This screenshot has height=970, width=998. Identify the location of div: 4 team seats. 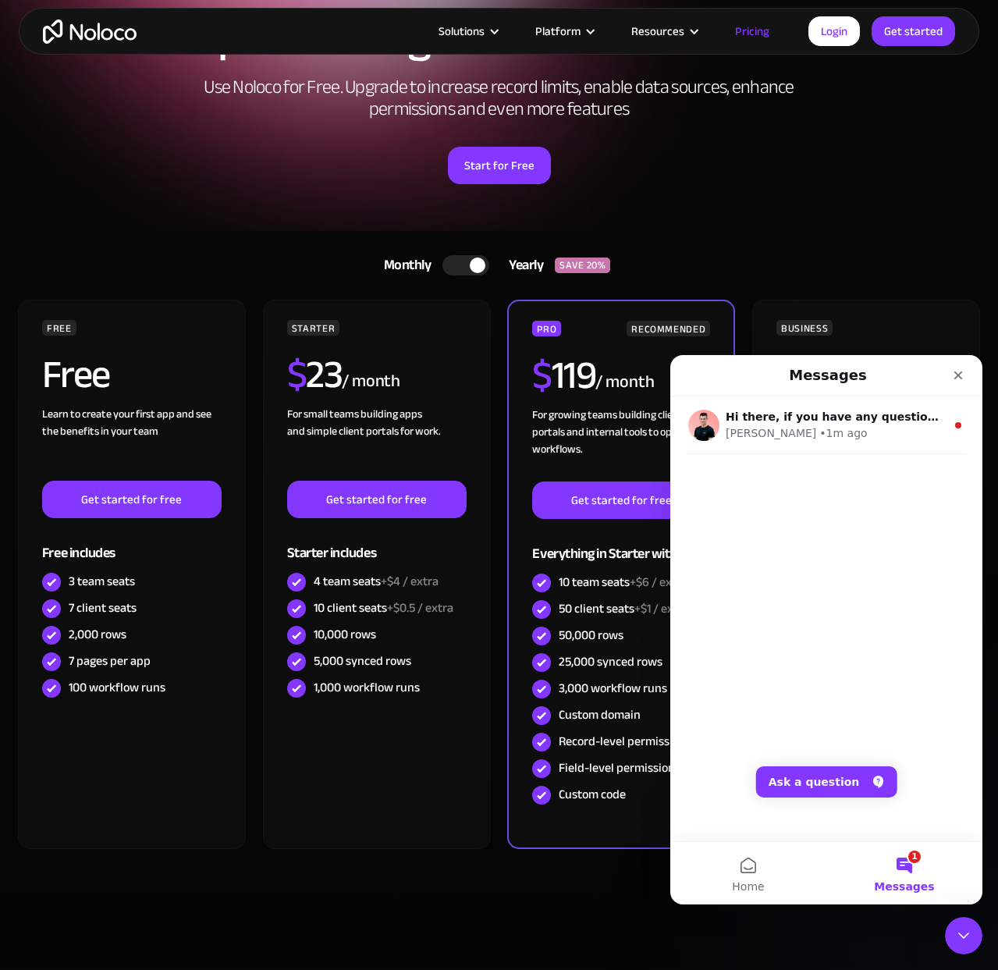
(376, 582).